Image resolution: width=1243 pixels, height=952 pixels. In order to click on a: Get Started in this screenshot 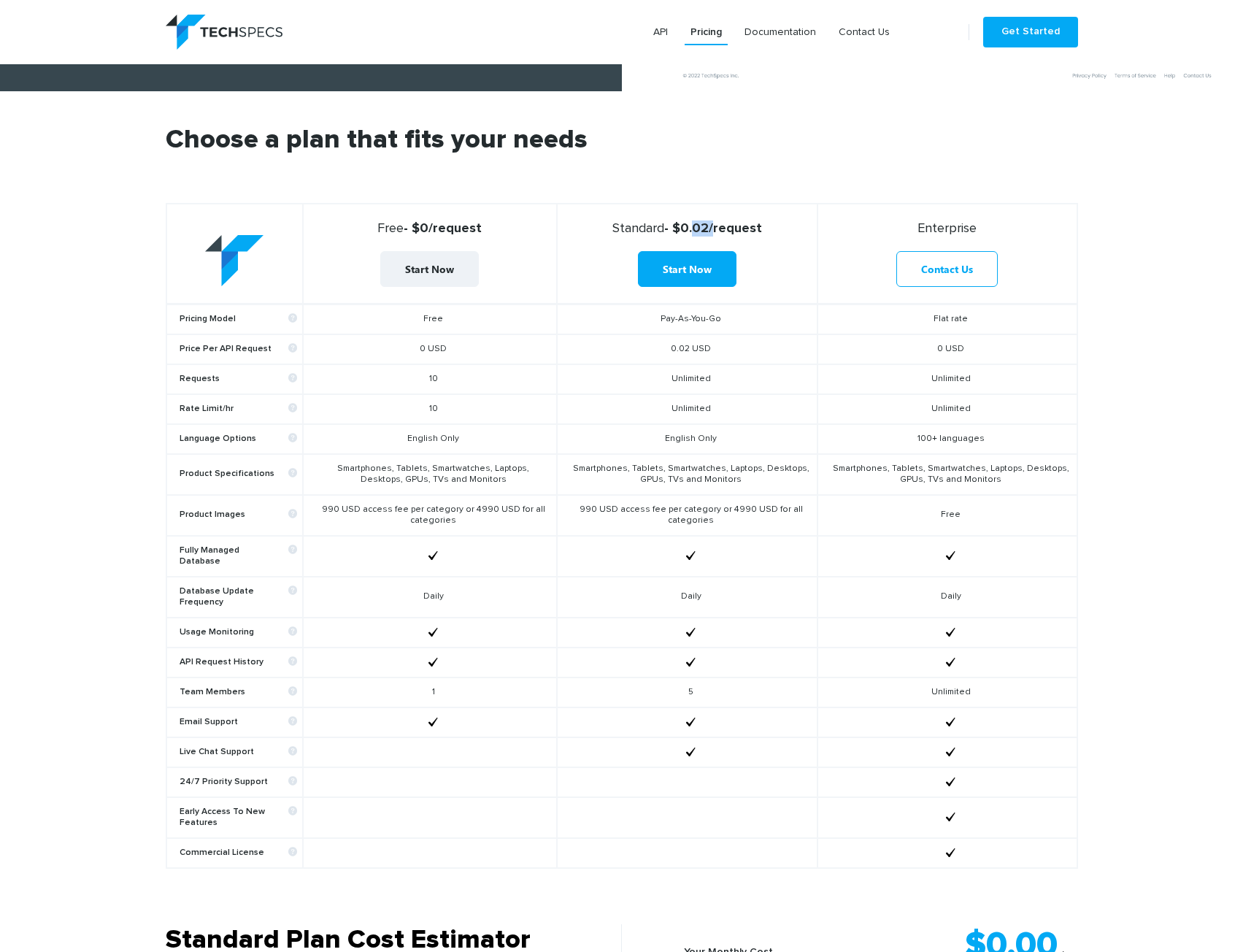, I will do `click(1031, 32)`.